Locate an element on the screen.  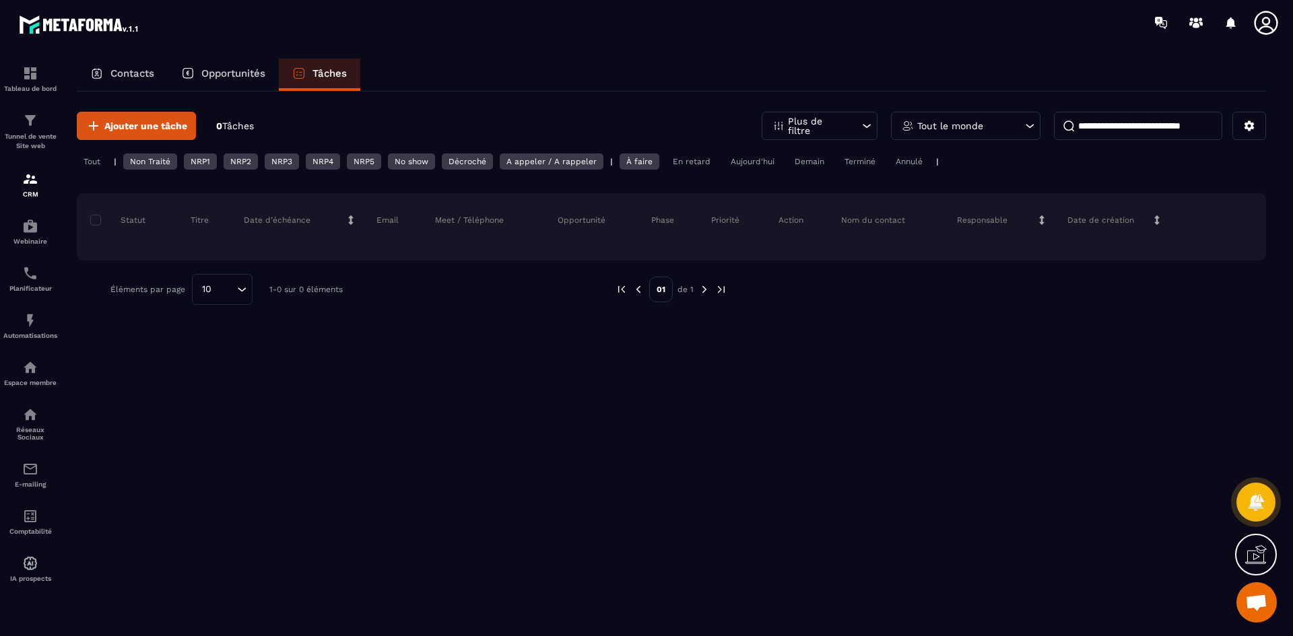
a: emailemailE-mailing is located at coordinates (30, 475).